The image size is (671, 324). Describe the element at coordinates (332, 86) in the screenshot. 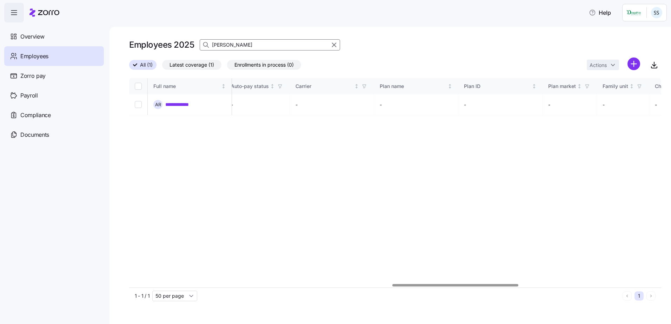

I see `th: CarrierNot sorted` at that location.